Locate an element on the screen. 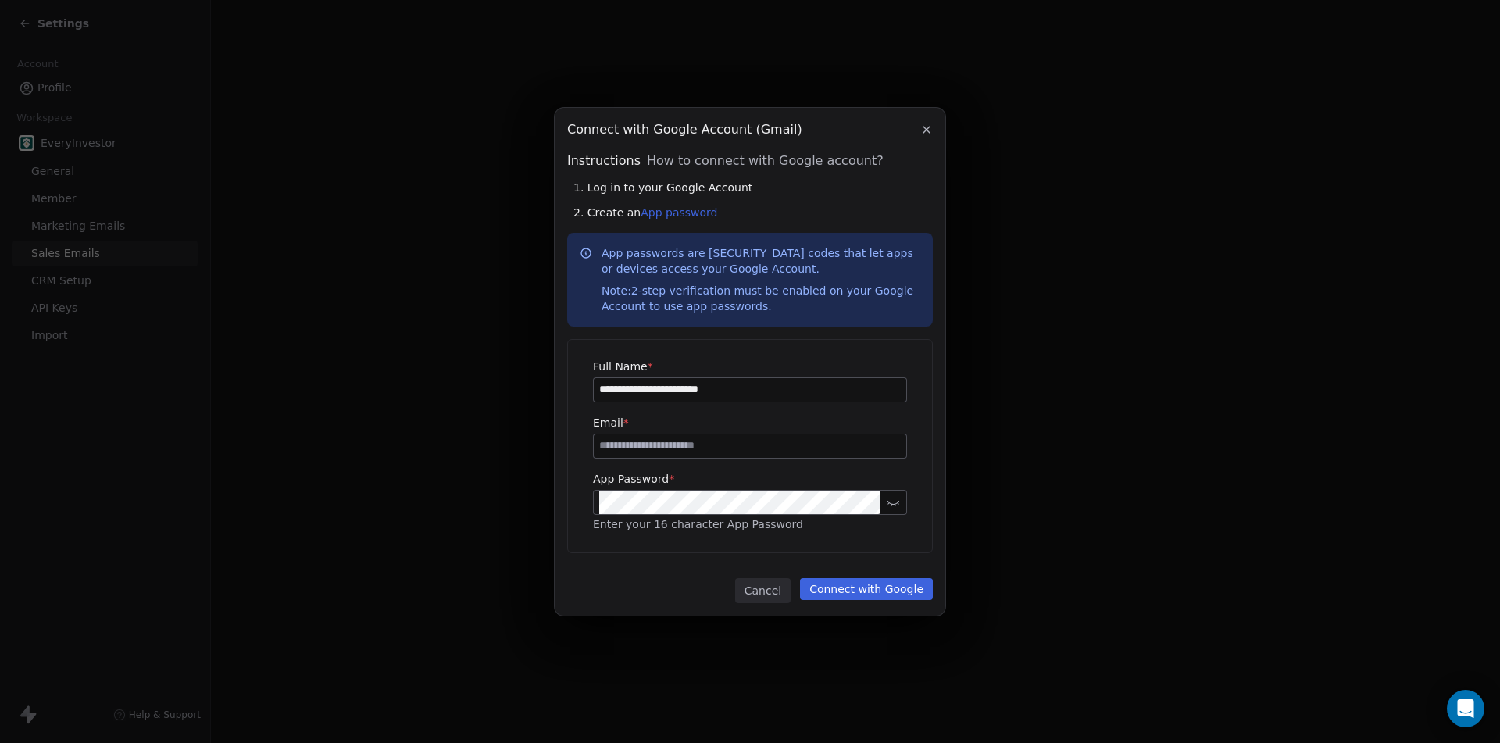 The image size is (1500, 743). label: App Password is located at coordinates (750, 479).